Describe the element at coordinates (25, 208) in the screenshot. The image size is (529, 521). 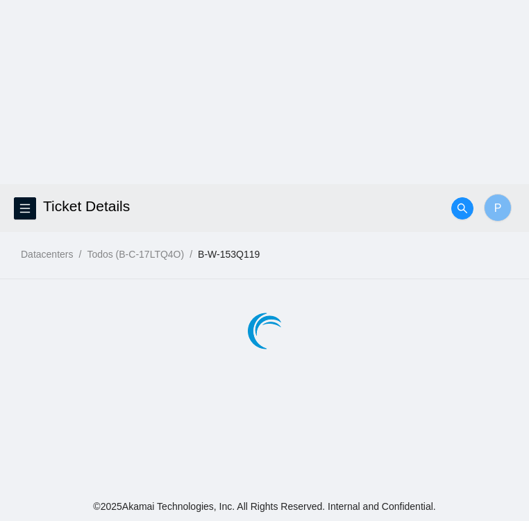
I see `button: menu` at that location.